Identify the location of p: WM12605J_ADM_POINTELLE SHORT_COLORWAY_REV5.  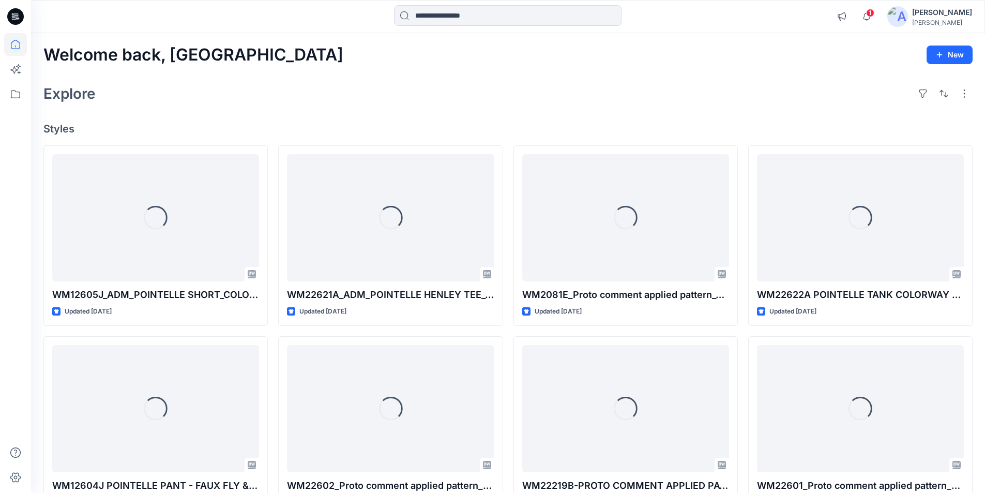
(156, 295).